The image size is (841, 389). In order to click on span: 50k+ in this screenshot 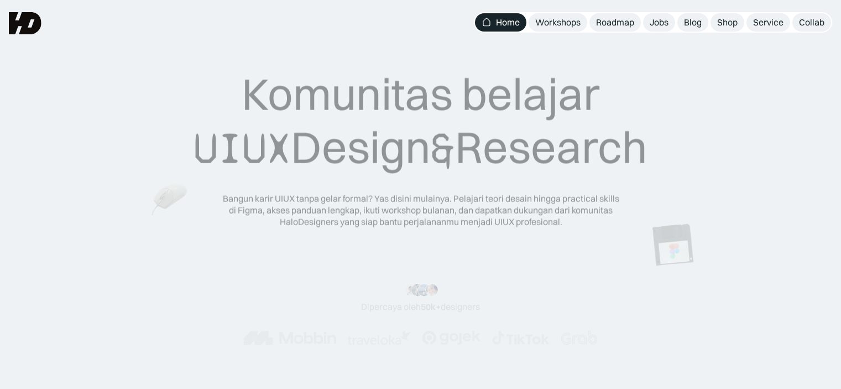, I will do `click(431, 306)`.